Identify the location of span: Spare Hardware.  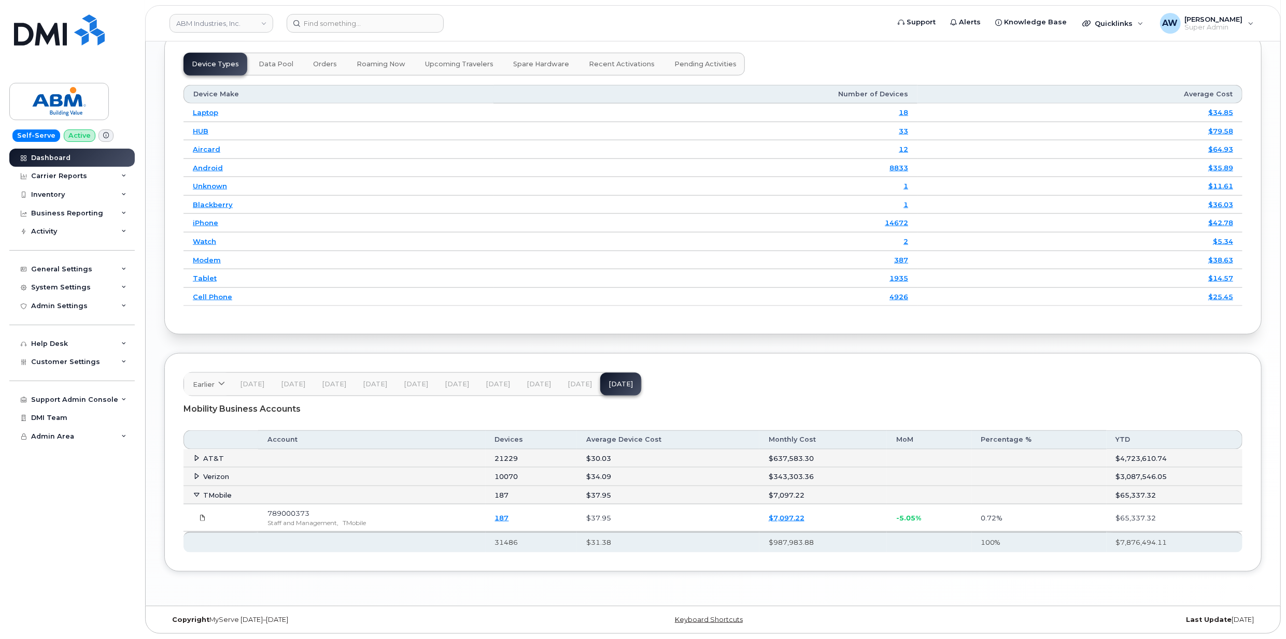
(541, 64).